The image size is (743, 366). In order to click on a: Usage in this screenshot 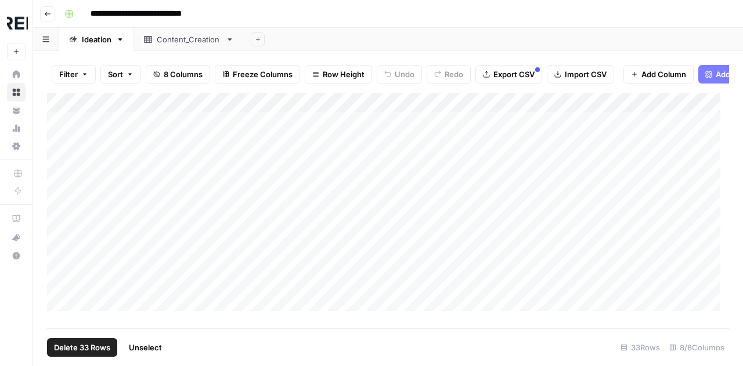, I will do `click(16, 128)`.